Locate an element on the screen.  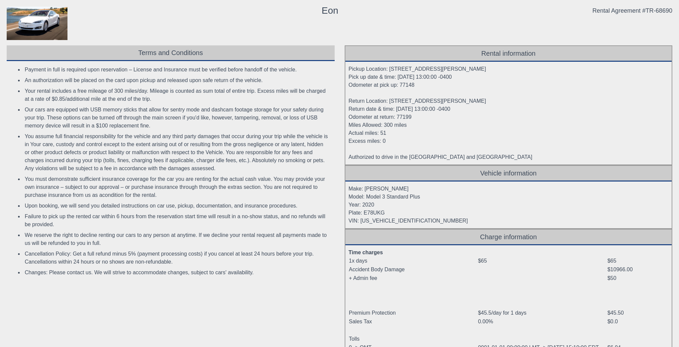
td: 1x days is located at coordinates (413, 261).